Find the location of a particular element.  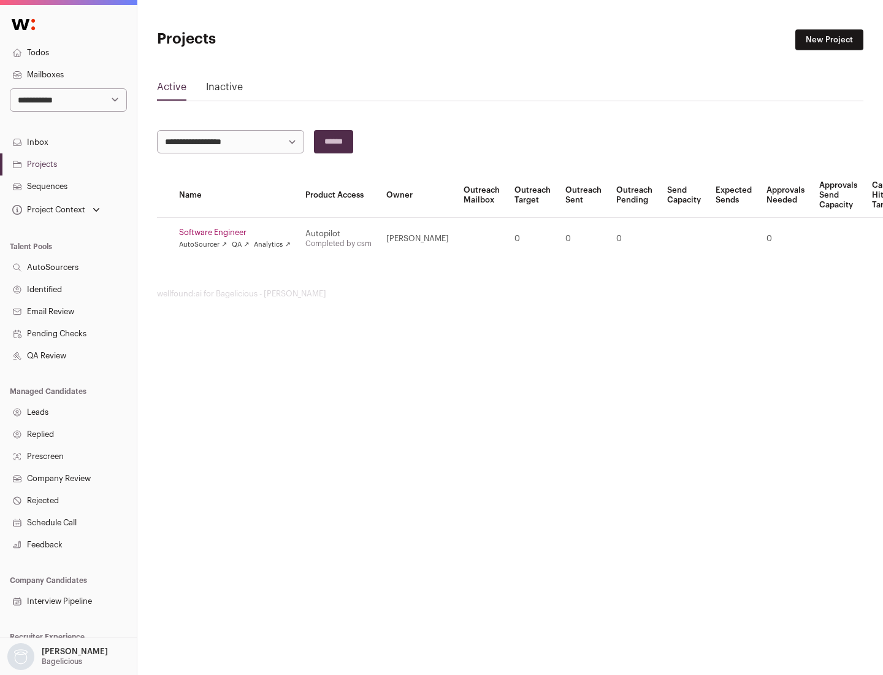

th: Outreach Sent is located at coordinates (583, 195).